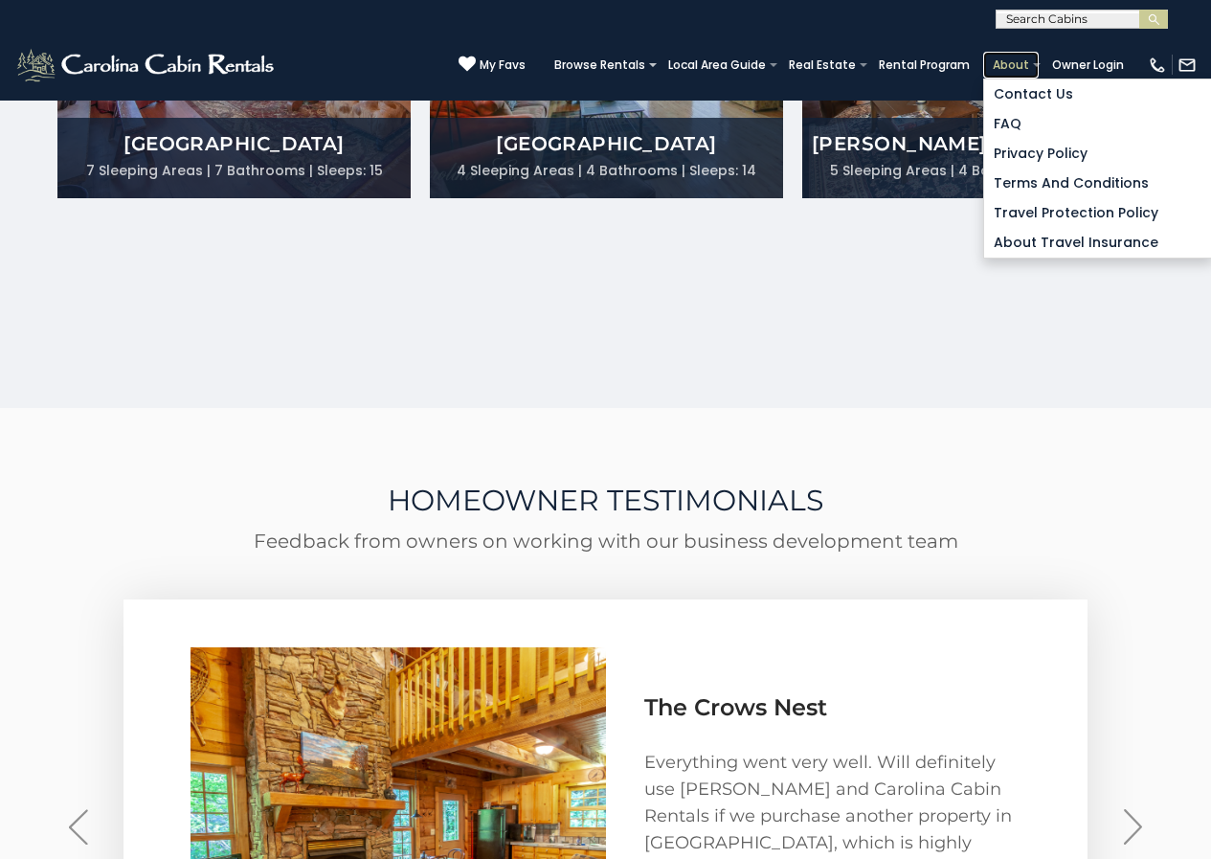 The image size is (1211, 859). I want to click on a: About, so click(1011, 65).